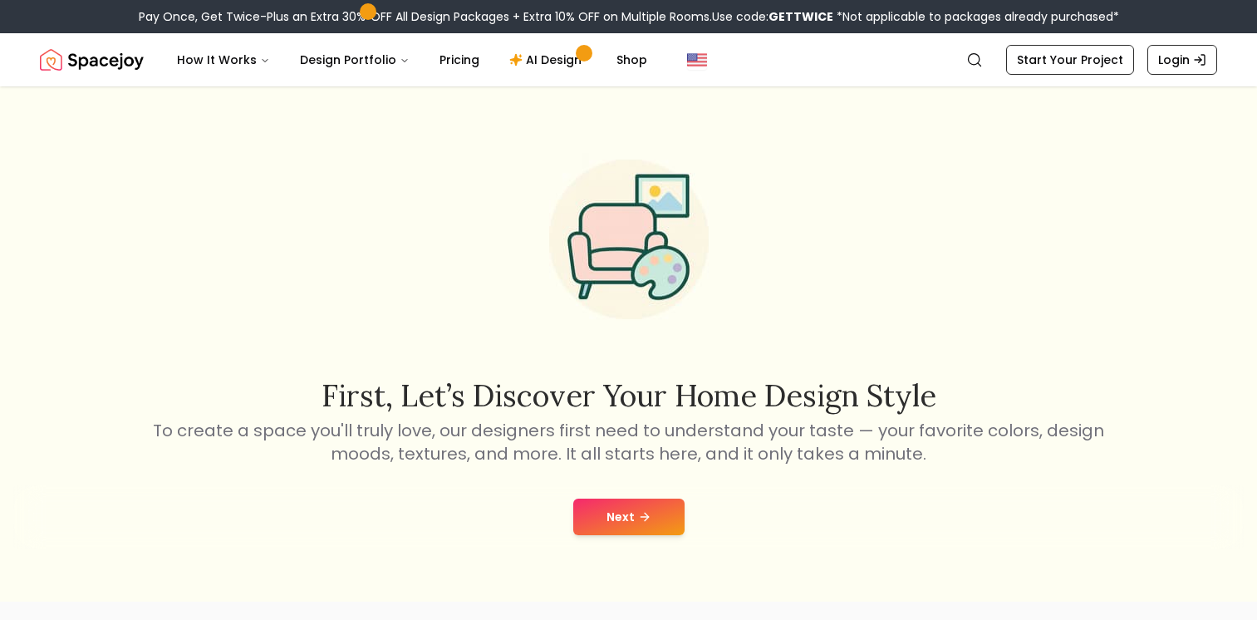  Describe the element at coordinates (1182, 60) in the screenshot. I see `a: Login` at that location.